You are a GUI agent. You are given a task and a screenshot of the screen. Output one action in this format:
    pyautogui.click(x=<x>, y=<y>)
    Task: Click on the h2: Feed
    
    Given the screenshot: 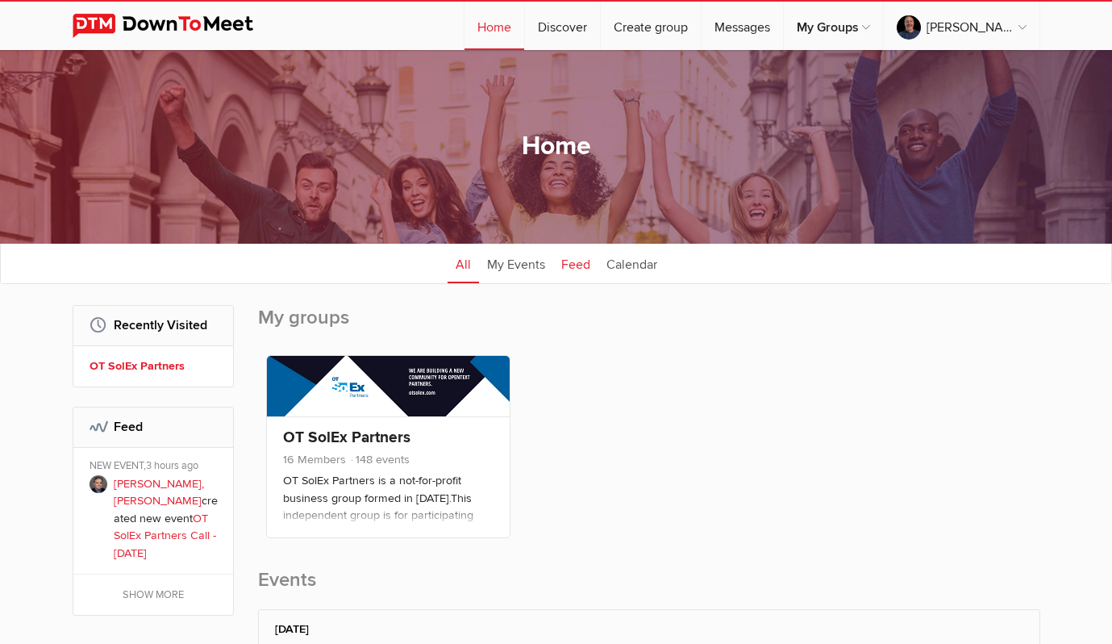 What is the action you would take?
    pyautogui.click(x=153, y=427)
    